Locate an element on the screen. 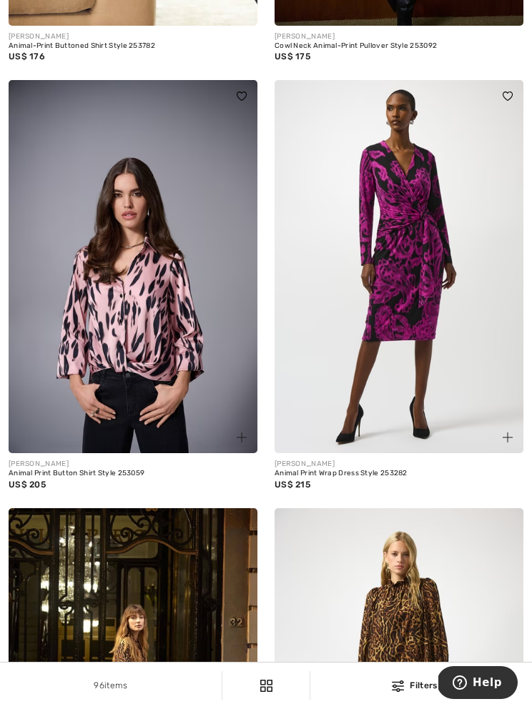 This screenshot has width=532, height=709. div: Animal Print Wrap Dress Style 253282 is located at coordinates (399, 474).